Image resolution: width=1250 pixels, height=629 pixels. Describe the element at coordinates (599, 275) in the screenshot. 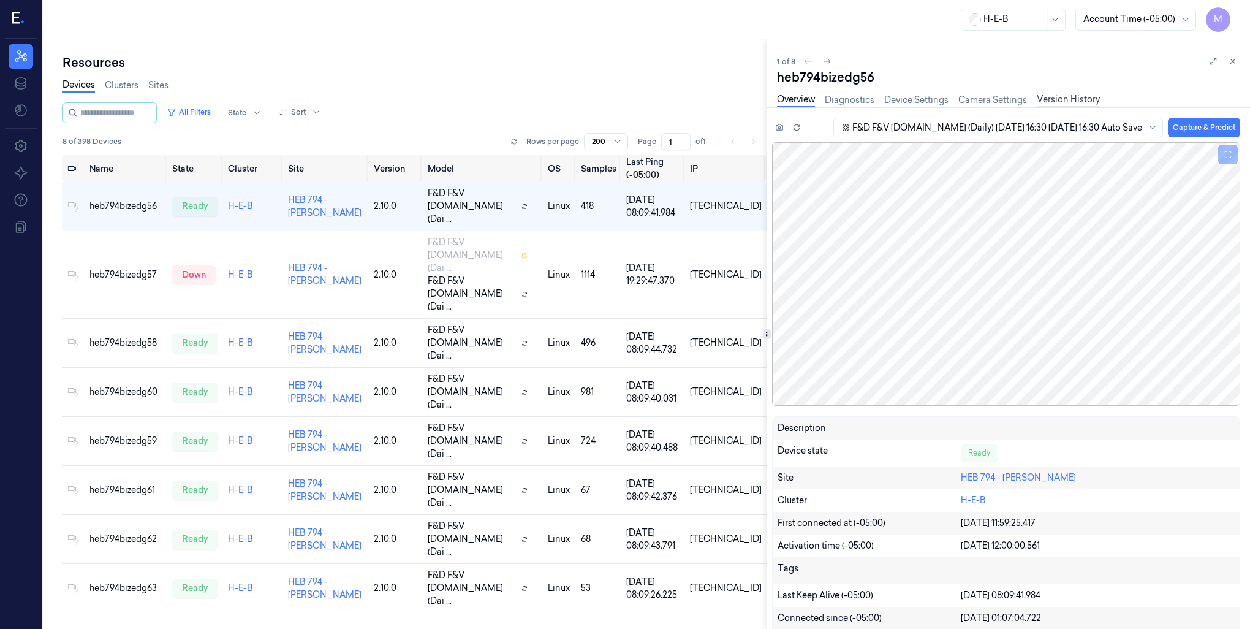

I see `div: 1114` at that location.